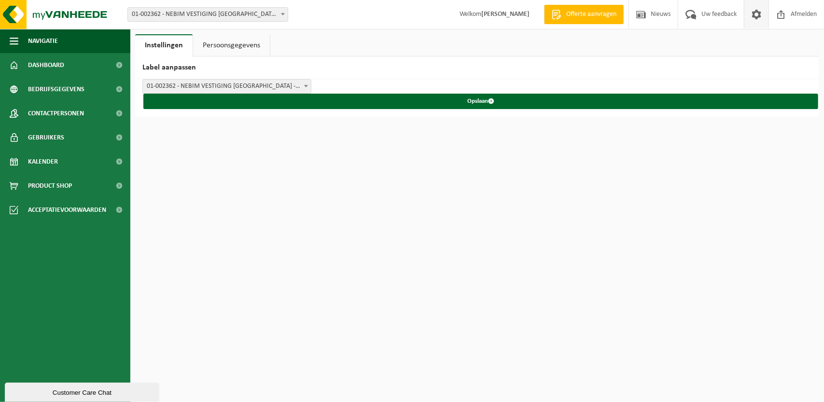  Describe the element at coordinates (56, 89) in the screenshot. I see `span: Bedrijfsgegevens` at that location.